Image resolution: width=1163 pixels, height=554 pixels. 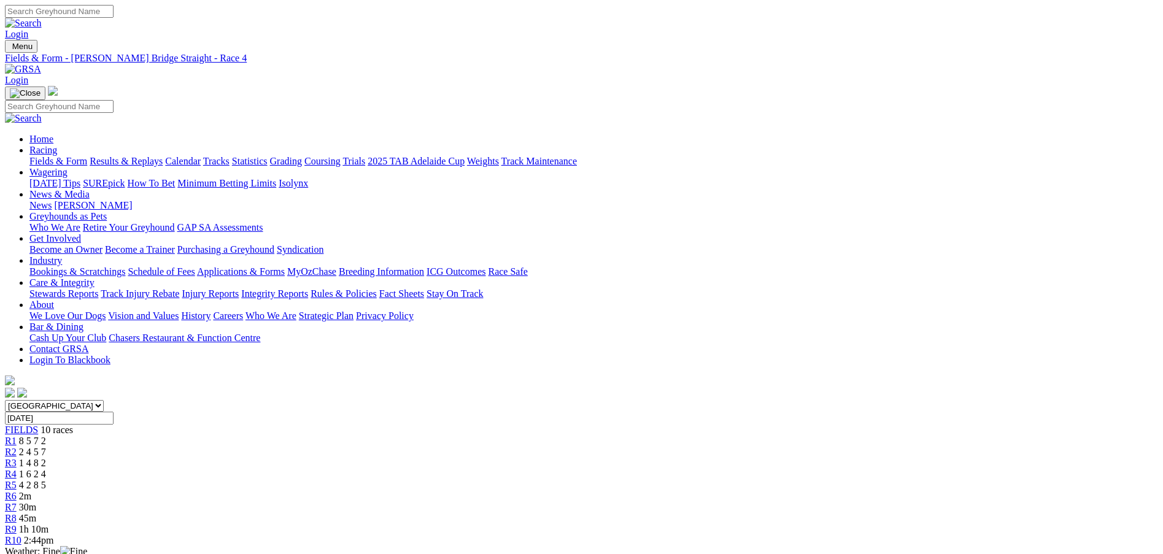 What do you see at coordinates (10, 441) in the screenshot?
I see `a: R1` at bounding box center [10, 441].